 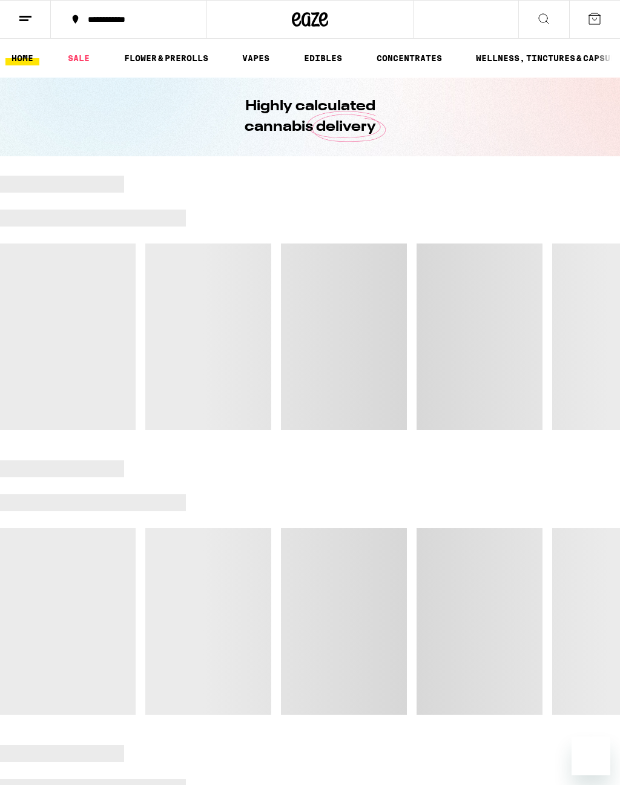 I want to click on a: FLOWER & PREROLLS, so click(x=166, y=58).